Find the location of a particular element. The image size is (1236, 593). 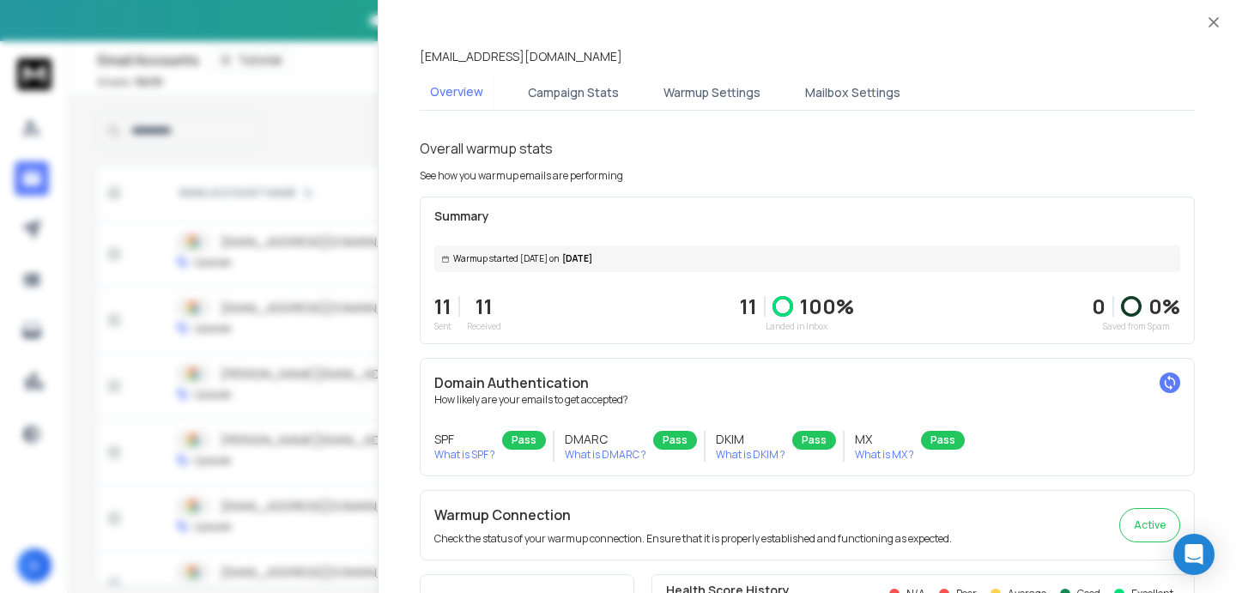

p: How likely are your emails to get accepted? is located at coordinates (807, 400).